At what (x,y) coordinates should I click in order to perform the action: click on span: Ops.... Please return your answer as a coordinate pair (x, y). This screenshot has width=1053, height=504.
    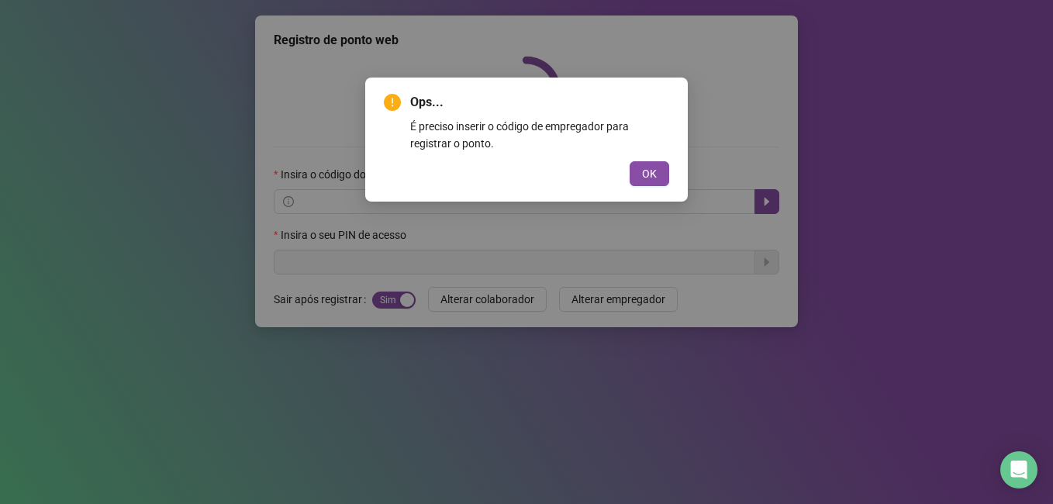
    Looking at the image, I should click on (540, 102).